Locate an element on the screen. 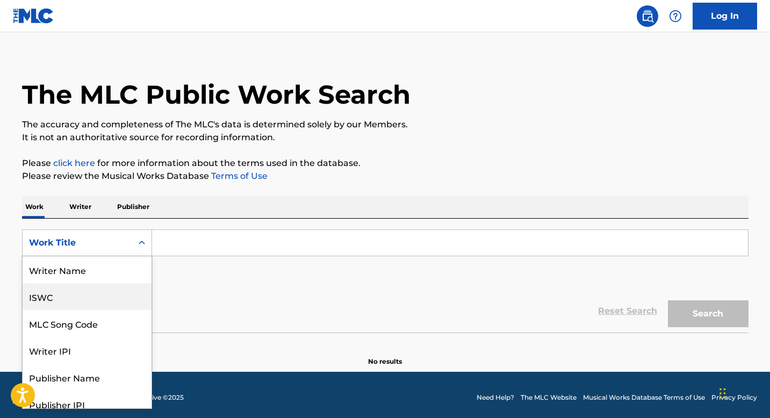  p: It is not an authoritative source for recording information. is located at coordinates (385, 138).